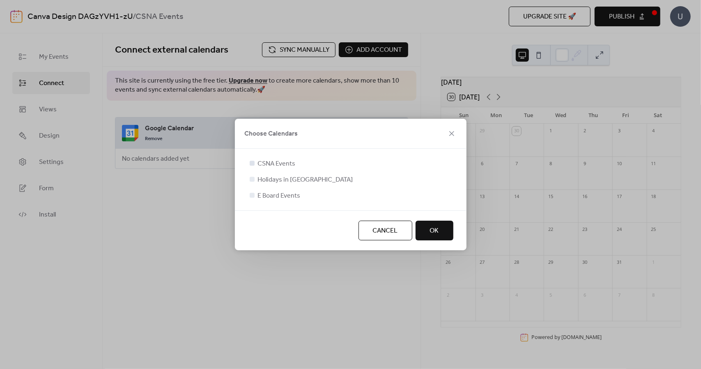 The width and height of the screenshot is (701, 369). Describe the element at coordinates (271, 134) in the screenshot. I see `span: Choose Calendars` at that location.